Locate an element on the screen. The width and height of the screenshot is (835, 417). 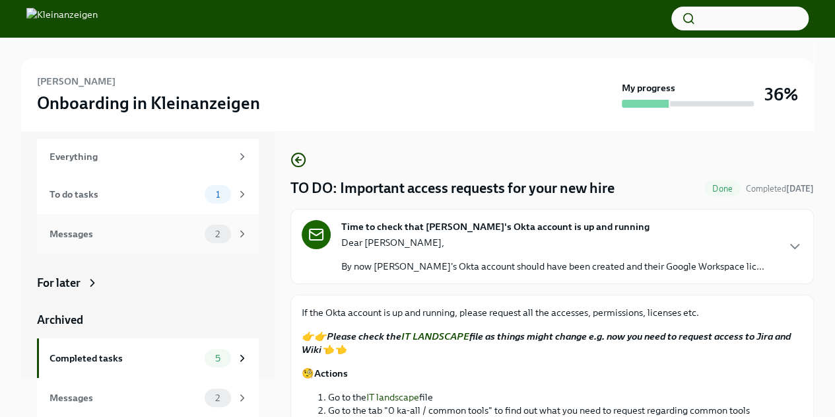
strong: My progress is located at coordinates (648, 88).